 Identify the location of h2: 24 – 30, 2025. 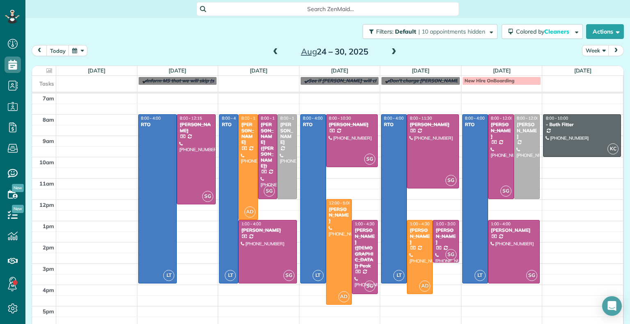
(334, 52).